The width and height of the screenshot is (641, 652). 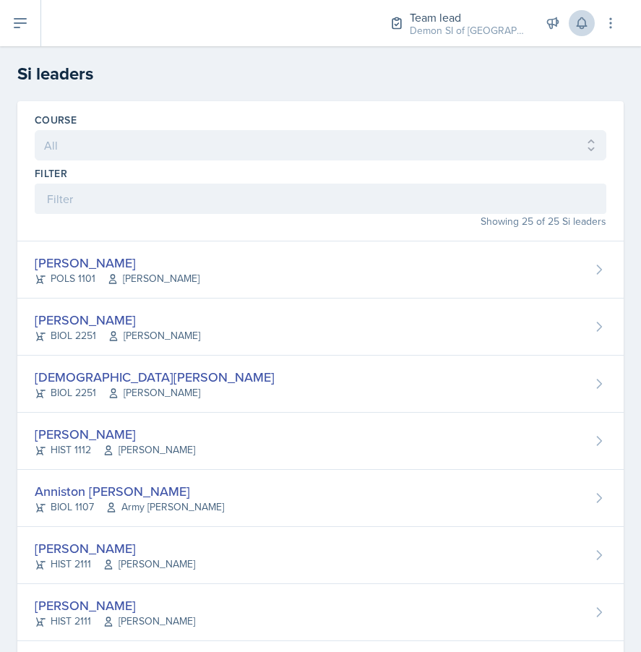 What do you see at coordinates (320, 221) in the screenshot?
I see `div: Showing 25 of 25 Si leaders` at bounding box center [320, 221].